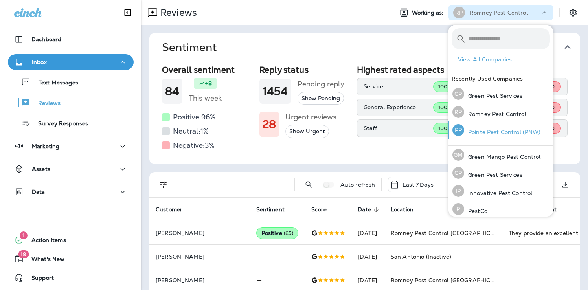  I want to click on h1: Sentiment, so click(189, 47).